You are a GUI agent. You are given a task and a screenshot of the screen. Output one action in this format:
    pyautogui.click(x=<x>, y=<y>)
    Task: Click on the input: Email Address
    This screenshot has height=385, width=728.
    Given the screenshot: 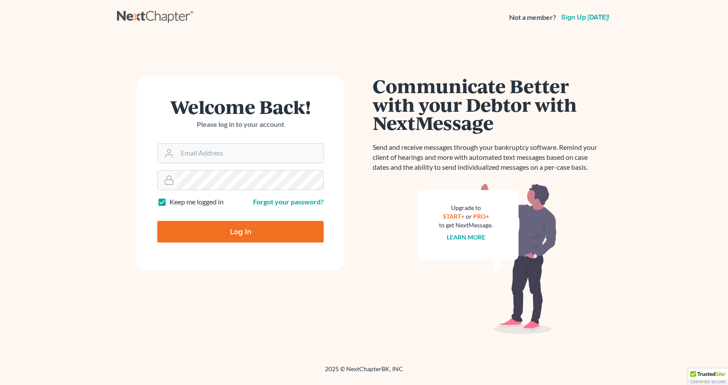 What is the action you would take?
    pyautogui.click(x=250, y=153)
    